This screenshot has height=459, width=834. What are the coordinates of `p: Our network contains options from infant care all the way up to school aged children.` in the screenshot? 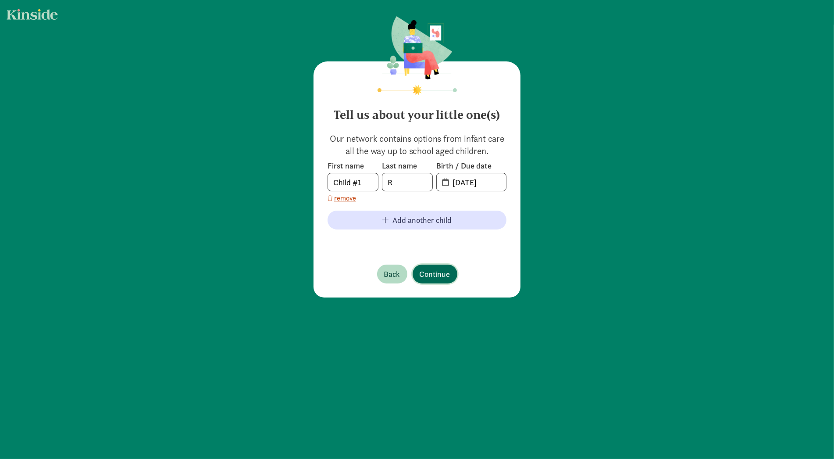 It's located at (417, 145).